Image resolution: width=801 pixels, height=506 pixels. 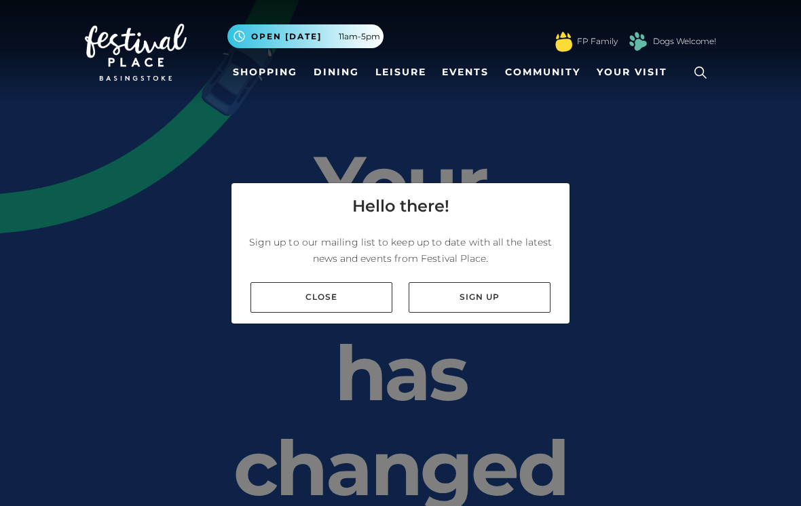 I want to click on a: Community, so click(x=542, y=72).